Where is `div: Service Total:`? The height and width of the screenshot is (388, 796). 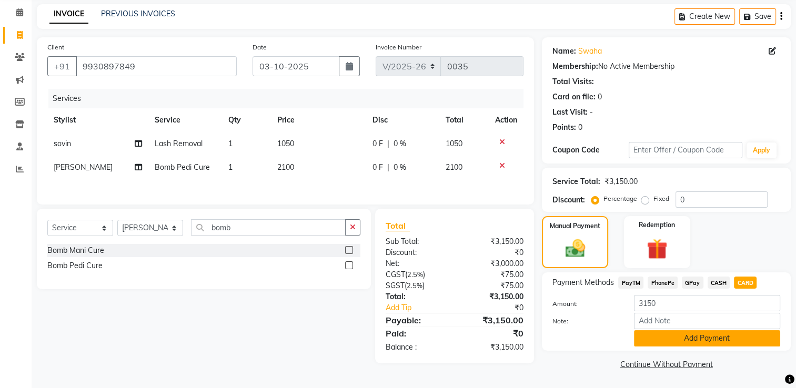
div: Service Total: is located at coordinates (576, 181).